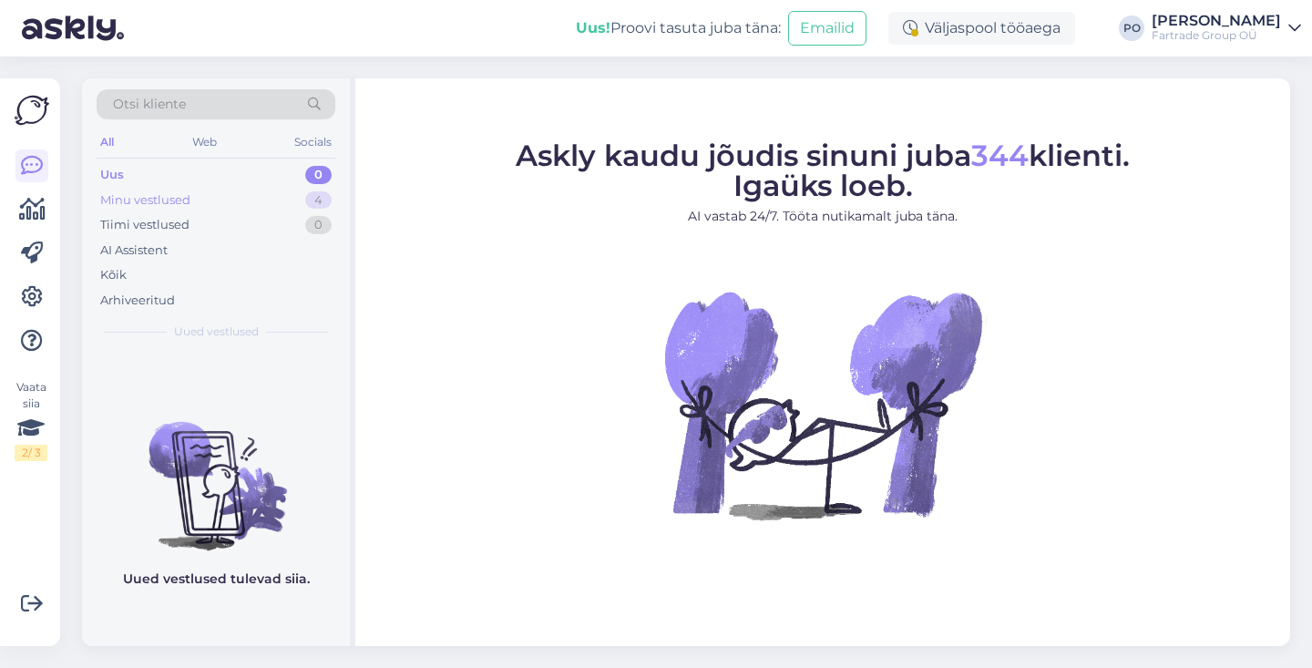  I want to click on div: Web, so click(204, 142).